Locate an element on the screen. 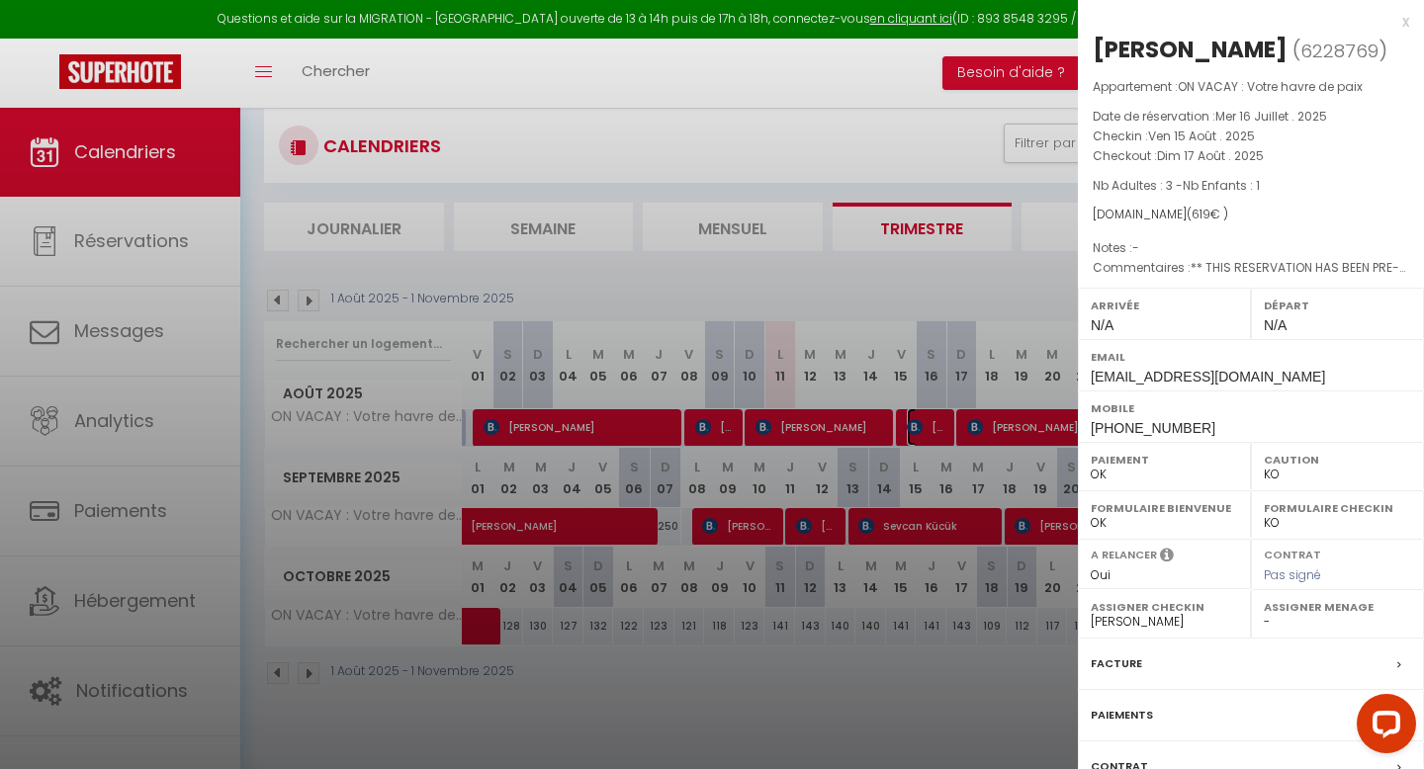  span: Nb Adultes : 3 - is located at coordinates (1176, 185).